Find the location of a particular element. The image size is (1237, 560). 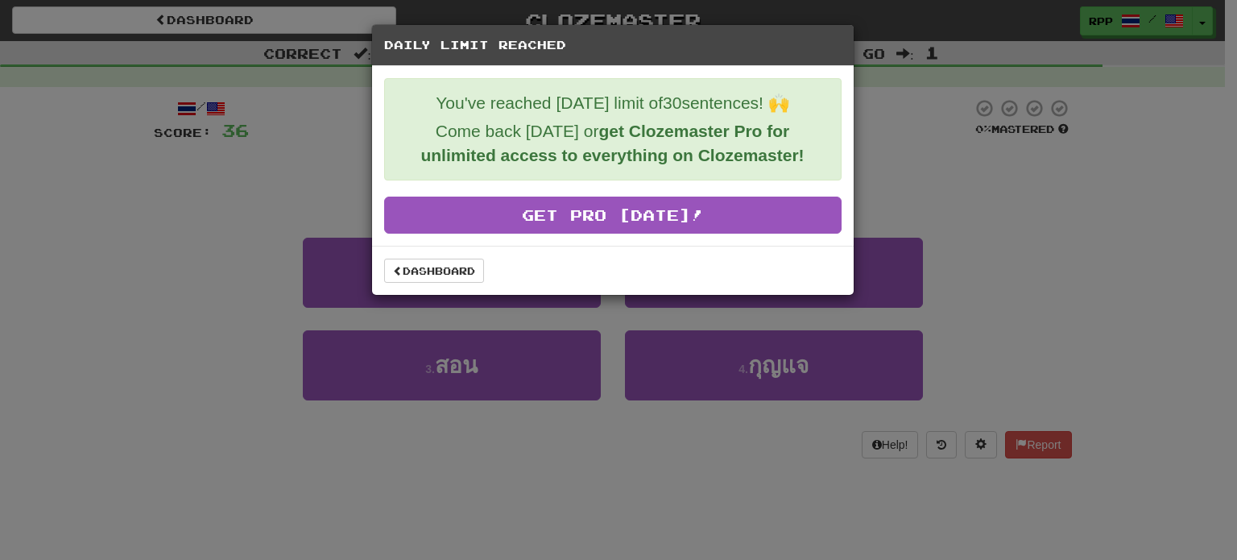

a: Dashboard is located at coordinates (434, 270).